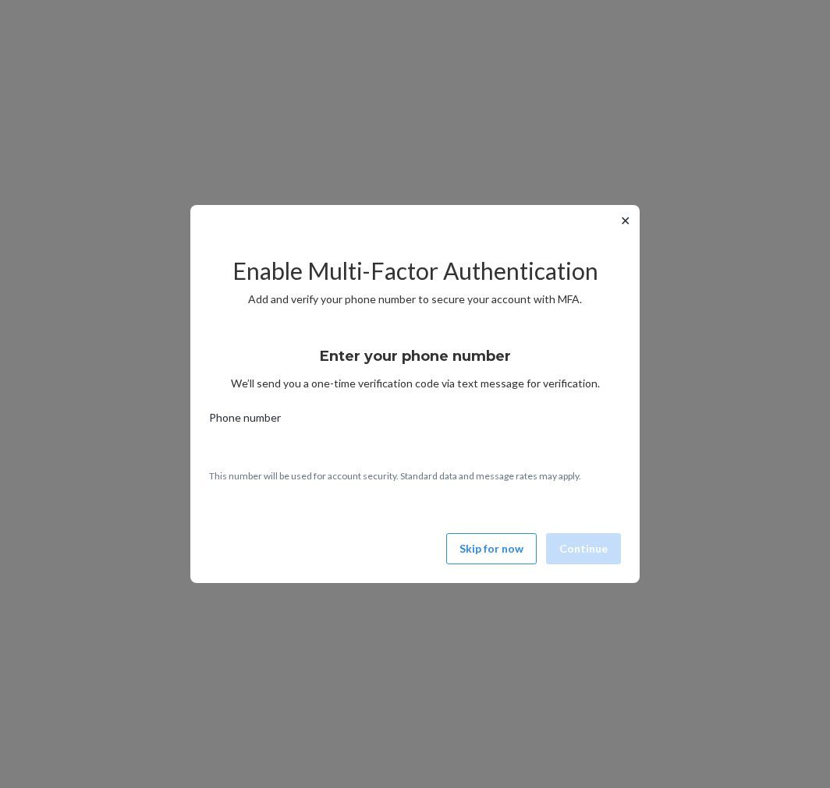 This screenshot has width=830, height=788. What do you see at coordinates (415, 299) in the screenshot?
I see `p: Add and verify your phone number to secure your account with MFA.` at bounding box center [415, 299].